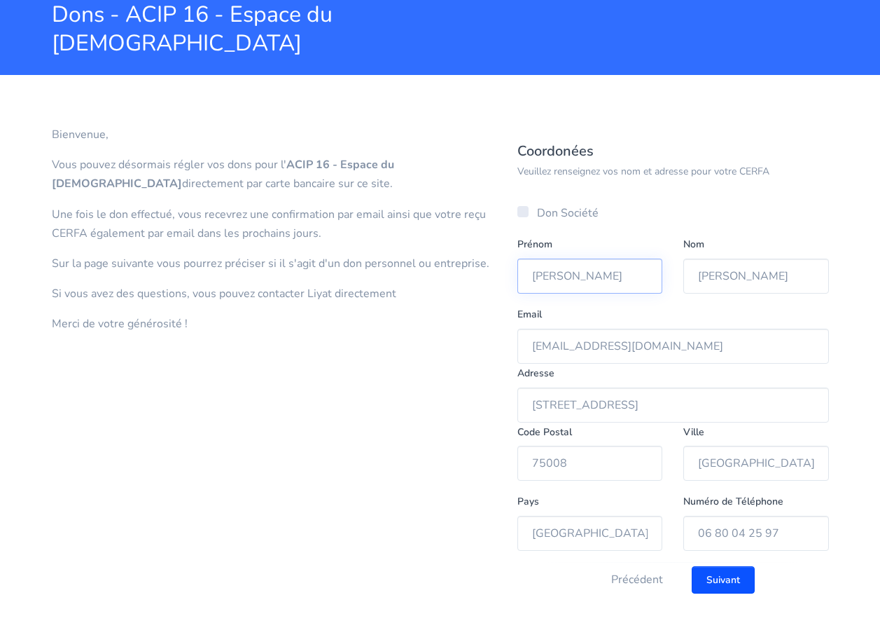 The image size is (880, 642). I want to click on label: Numéro de Téléphone, so click(733, 501).